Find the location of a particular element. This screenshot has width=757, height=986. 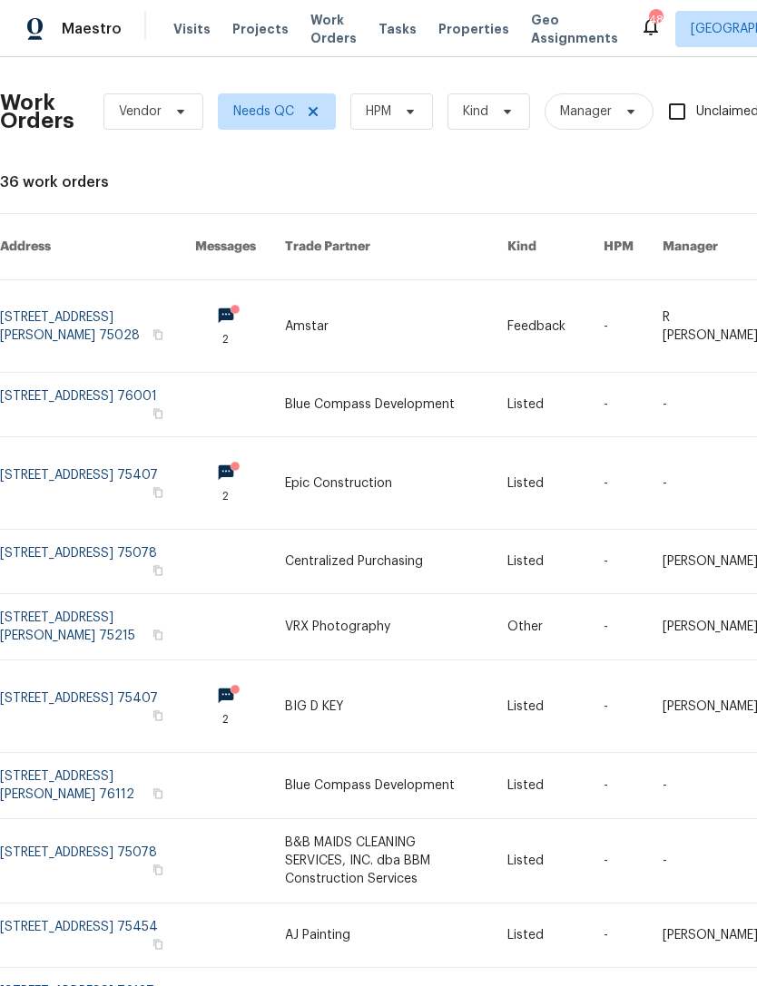

td: Amstar is located at coordinates (381, 327).